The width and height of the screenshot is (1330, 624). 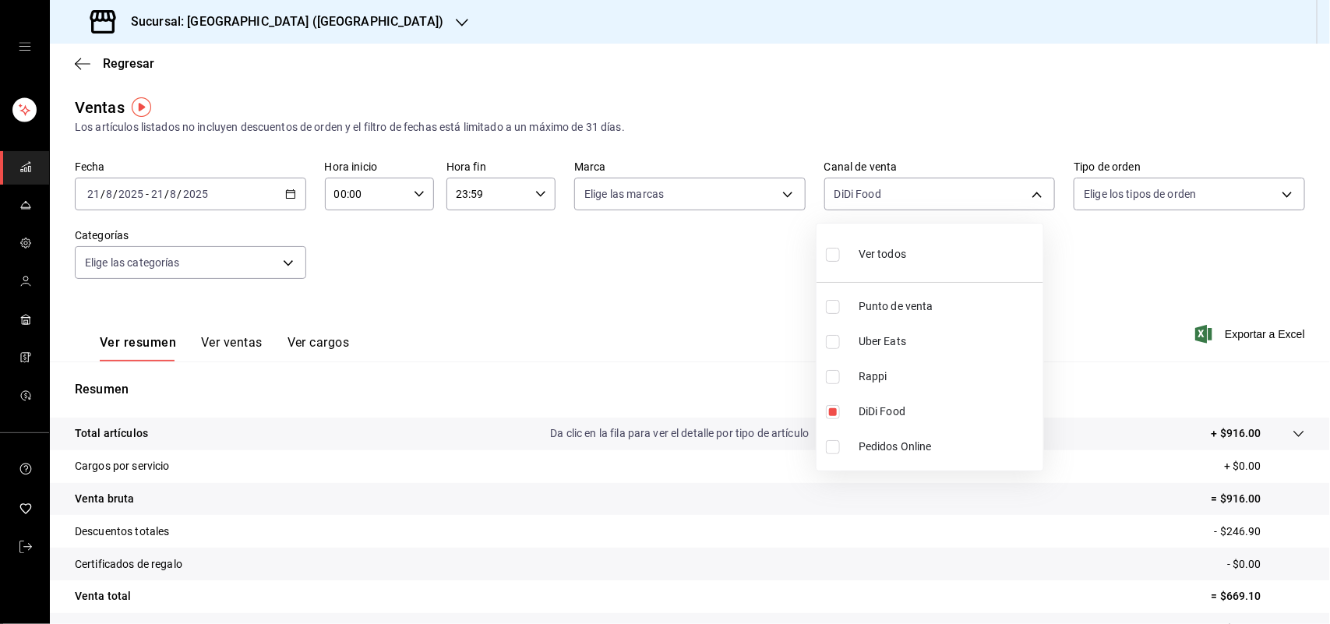 What do you see at coordinates (141, 107) in the screenshot?
I see `img: Tooltip marker` at bounding box center [141, 107].